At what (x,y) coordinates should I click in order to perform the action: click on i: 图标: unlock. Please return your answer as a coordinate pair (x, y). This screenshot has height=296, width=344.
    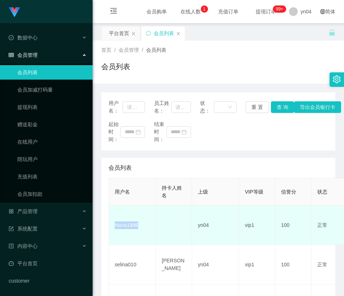
    Looking at the image, I should click on (332, 33).